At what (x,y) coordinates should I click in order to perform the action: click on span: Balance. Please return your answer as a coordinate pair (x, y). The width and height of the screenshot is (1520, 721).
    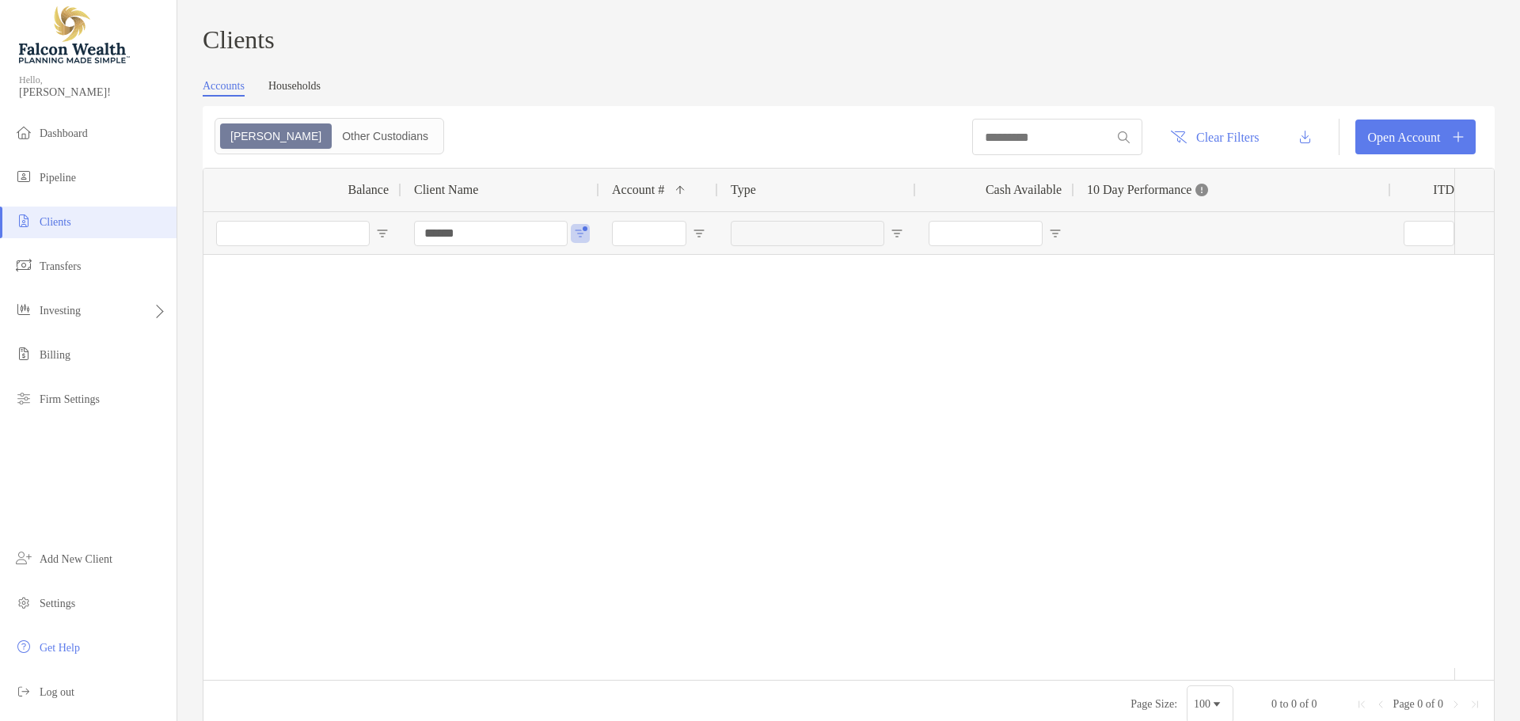
    Looking at the image, I should click on (368, 190).